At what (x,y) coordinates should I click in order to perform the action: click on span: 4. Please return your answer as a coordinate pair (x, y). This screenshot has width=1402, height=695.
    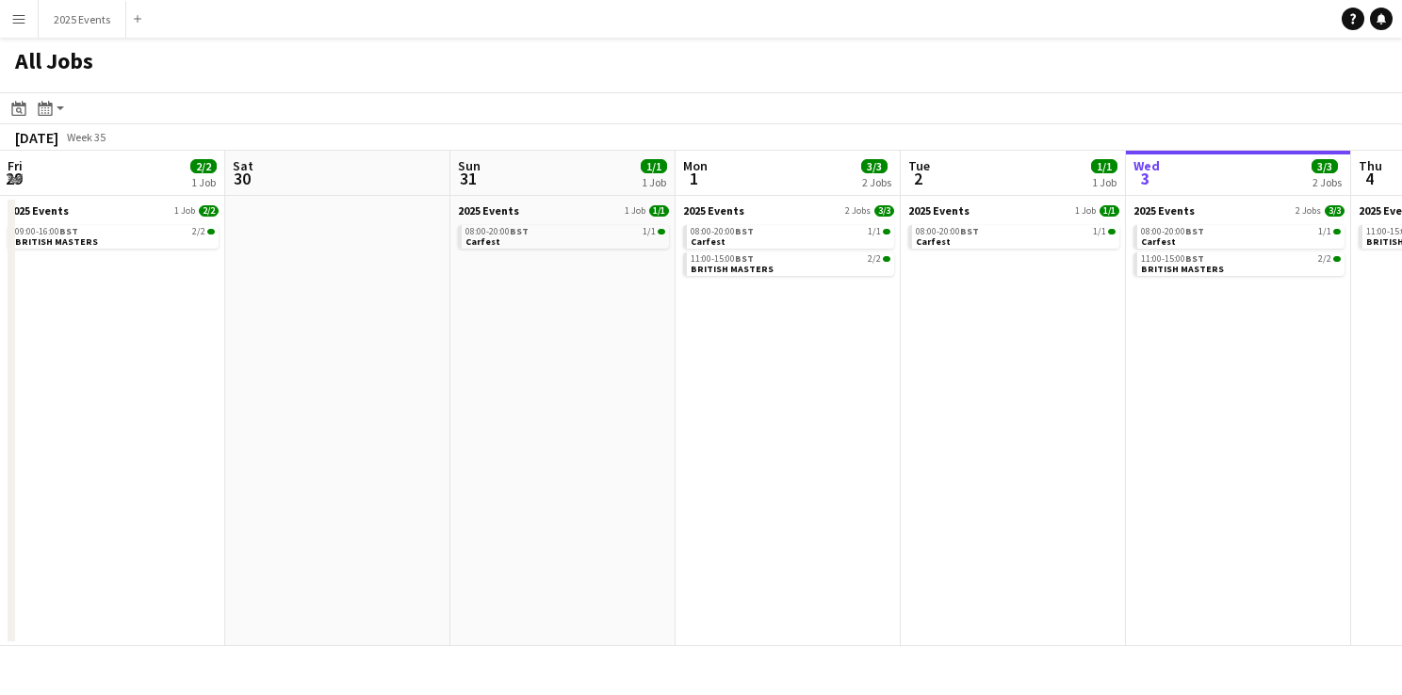
    Looking at the image, I should click on (1369, 178).